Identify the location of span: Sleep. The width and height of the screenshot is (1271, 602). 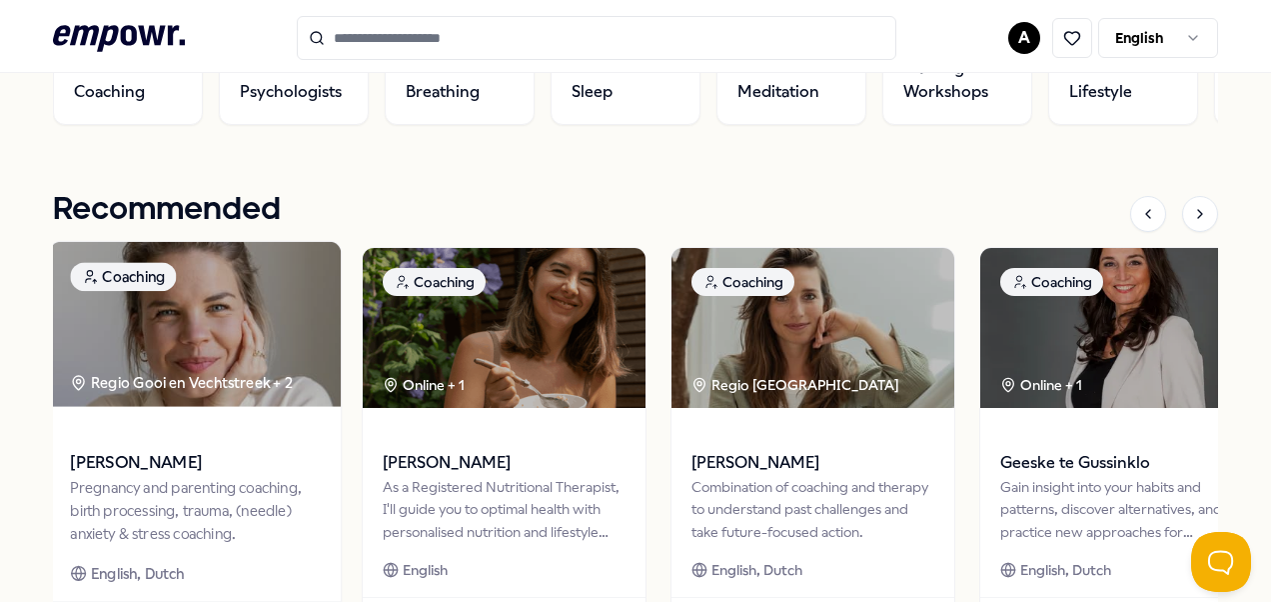
(592, 92).